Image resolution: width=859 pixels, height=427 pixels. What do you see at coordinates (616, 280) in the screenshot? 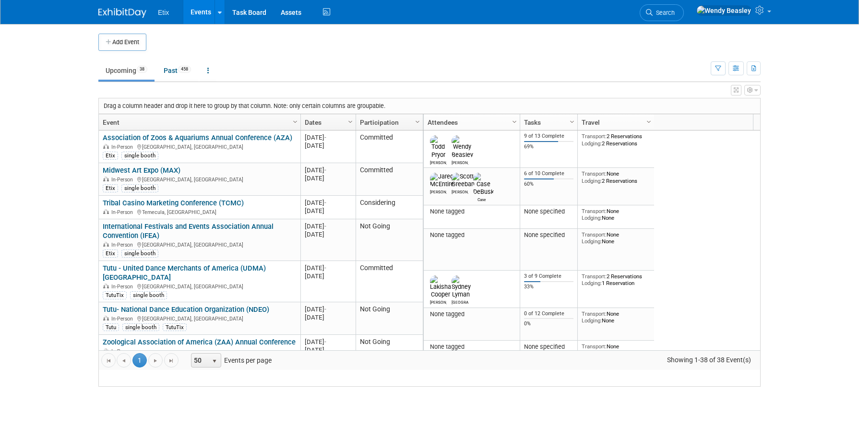
I see `div: 2 Reservations 1 Reservation` at bounding box center [616, 280].